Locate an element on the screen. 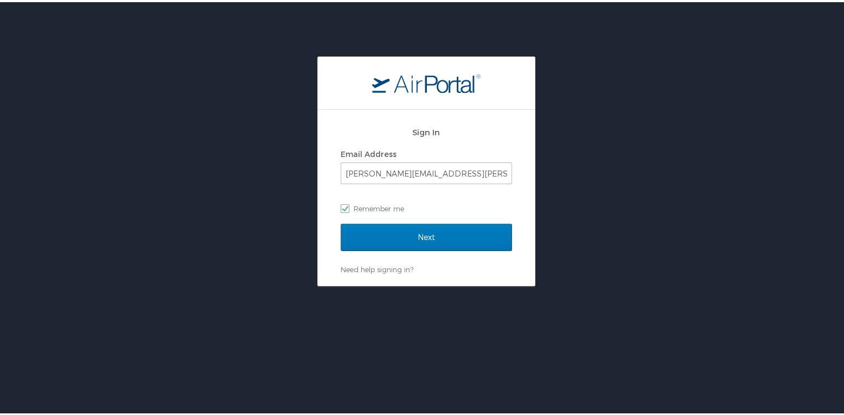  img: logo is located at coordinates (427, 81).